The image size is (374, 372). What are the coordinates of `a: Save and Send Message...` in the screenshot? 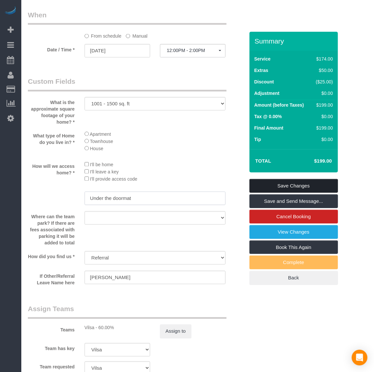 It's located at (294, 201).